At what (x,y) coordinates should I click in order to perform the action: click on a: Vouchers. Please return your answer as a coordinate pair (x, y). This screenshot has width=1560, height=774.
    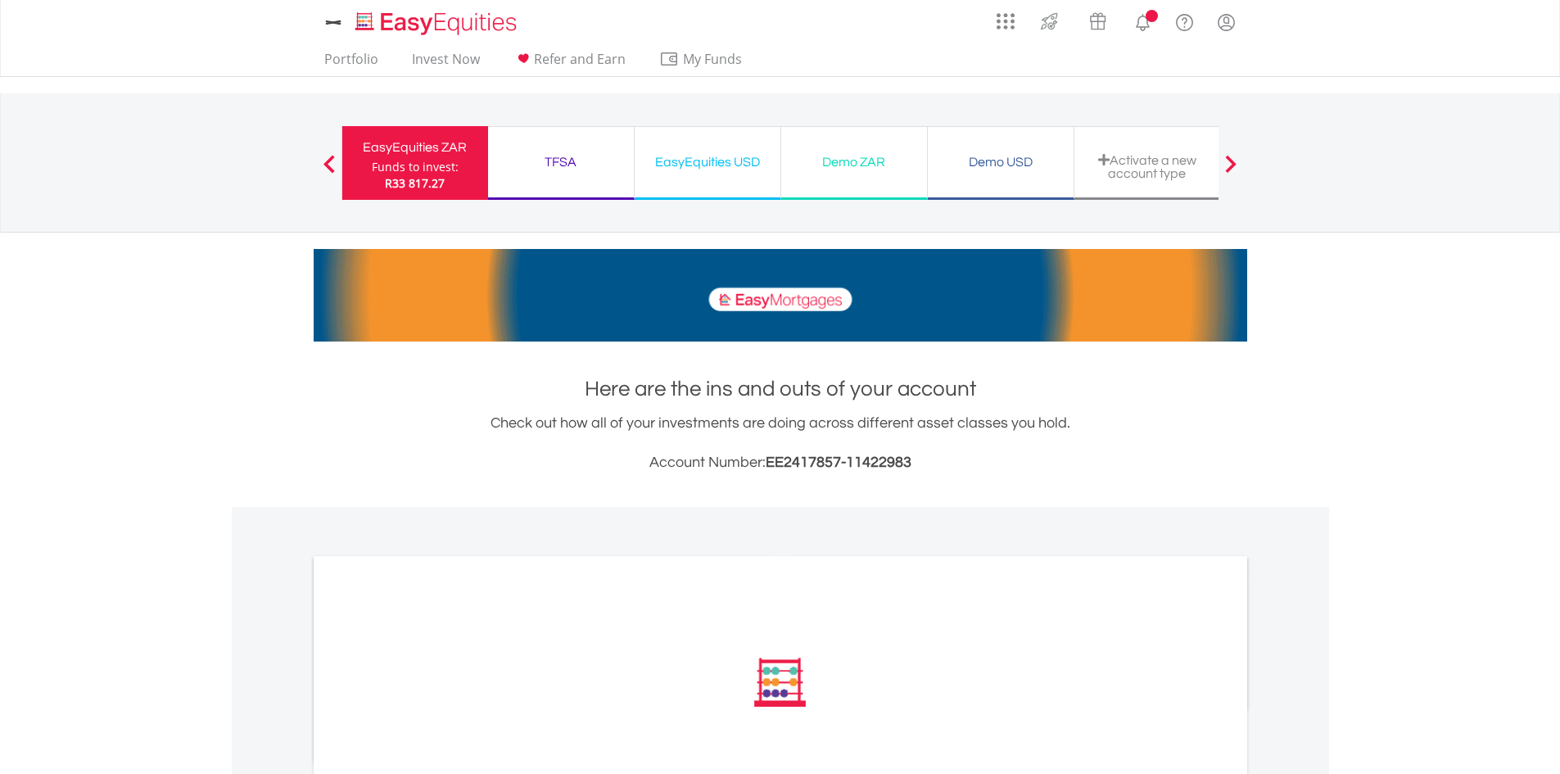
    Looking at the image, I should click on (1097, 19).